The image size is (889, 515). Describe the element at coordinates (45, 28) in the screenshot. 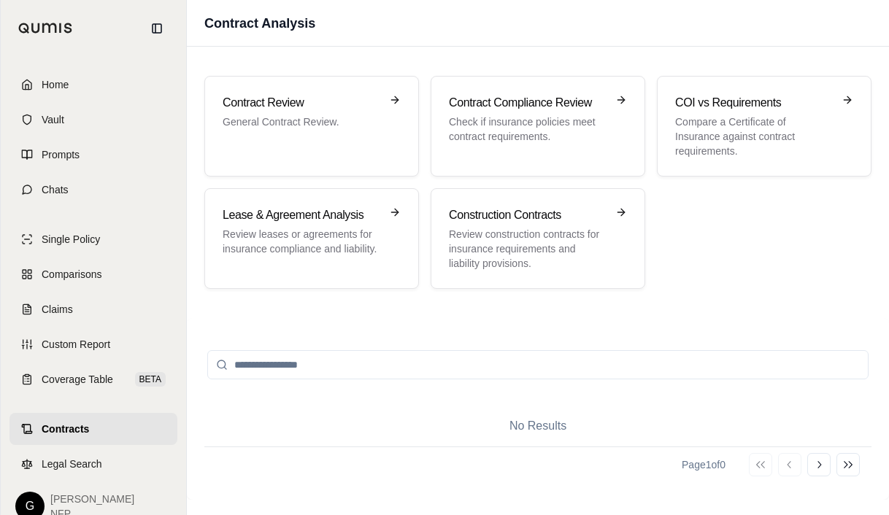

I see `img: Qumis Logo` at that location.